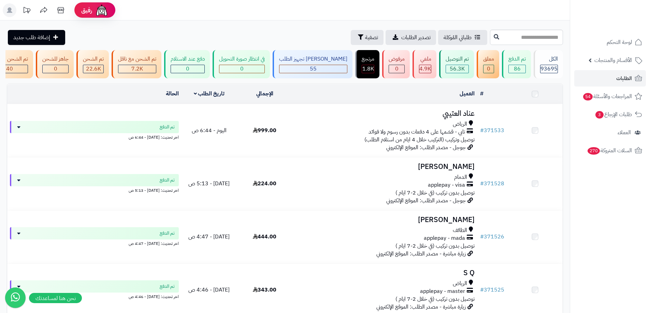  I want to click on span: 93695, so click(549, 69).